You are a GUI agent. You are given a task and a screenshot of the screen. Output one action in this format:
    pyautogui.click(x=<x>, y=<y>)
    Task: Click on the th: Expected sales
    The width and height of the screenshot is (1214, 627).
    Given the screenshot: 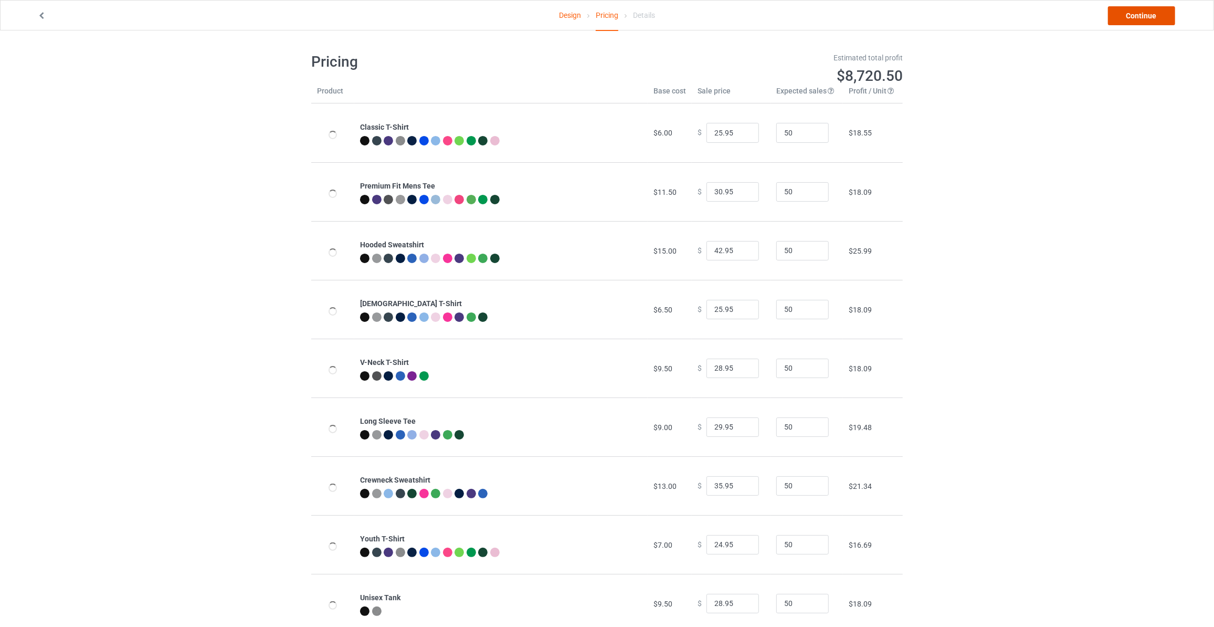 What is the action you would take?
    pyautogui.click(x=807, y=95)
    